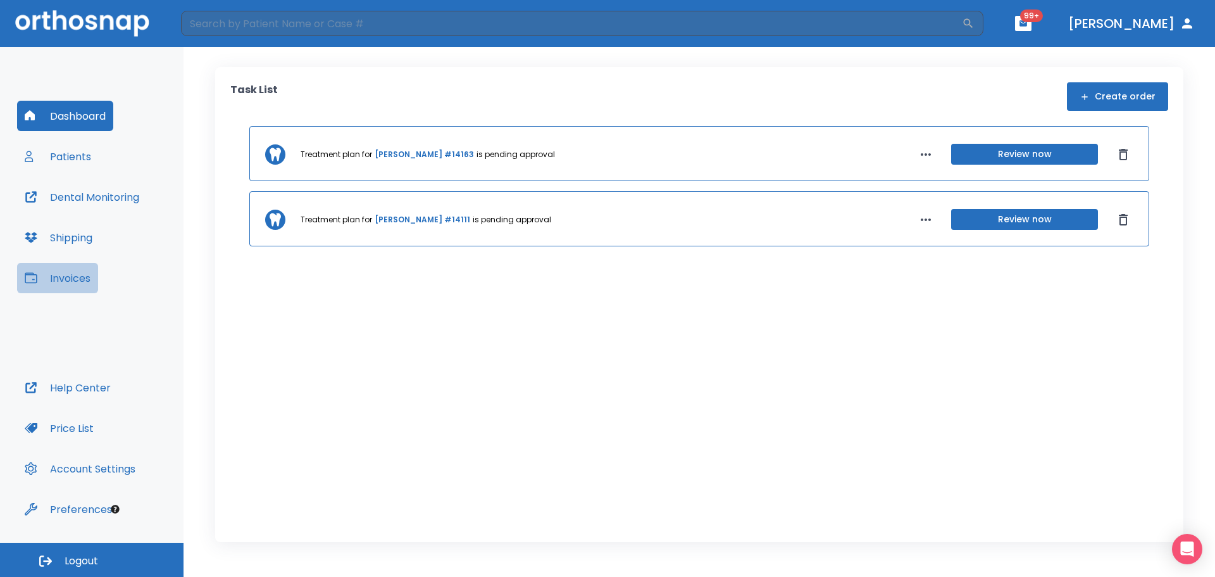 The height and width of the screenshot is (577, 1215). What do you see at coordinates (58, 237) in the screenshot?
I see `button: Shipping` at bounding box center [58, 237].